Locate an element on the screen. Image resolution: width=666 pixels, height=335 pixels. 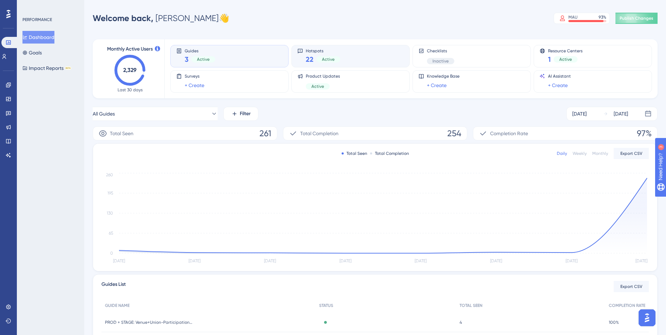
span: Guides List is located at coordinates (113, 287).